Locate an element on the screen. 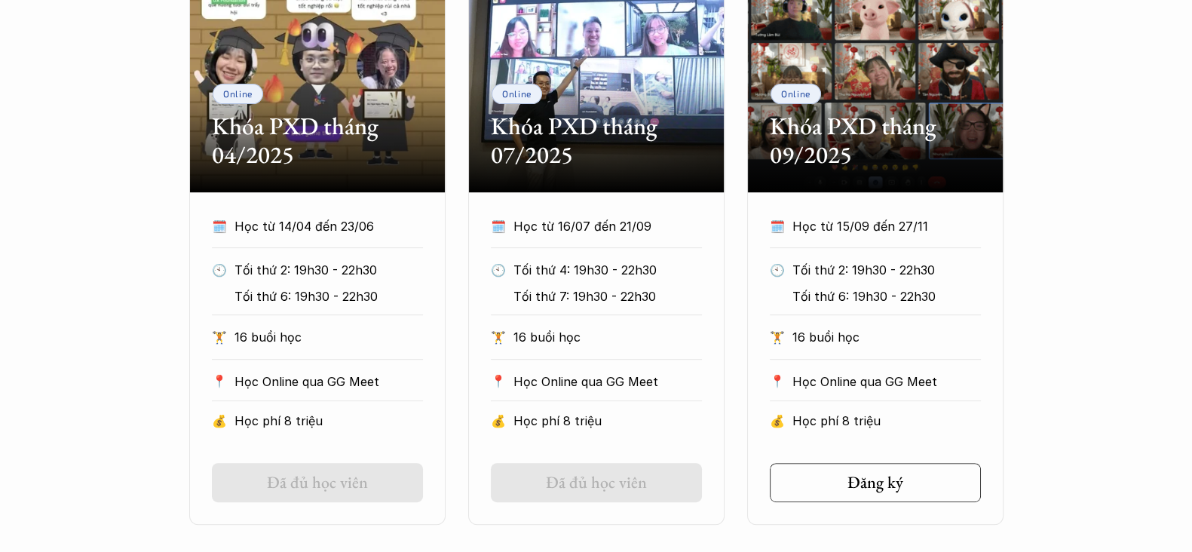 The height and width of the screenshot is (552, 1192). h2: Khóa PXD tháng 07/2025 is located at coordinates (596, 140).